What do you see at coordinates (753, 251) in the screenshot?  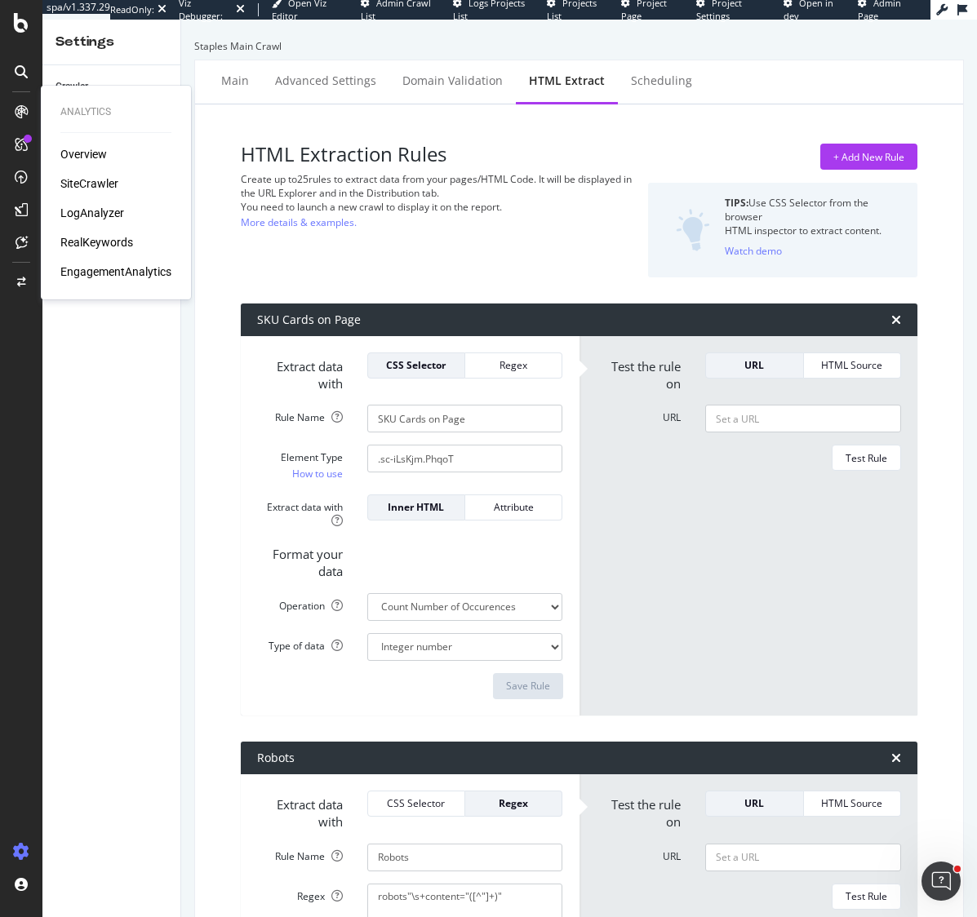 I see `button: Watch demo` at bounding box center [753, 251].